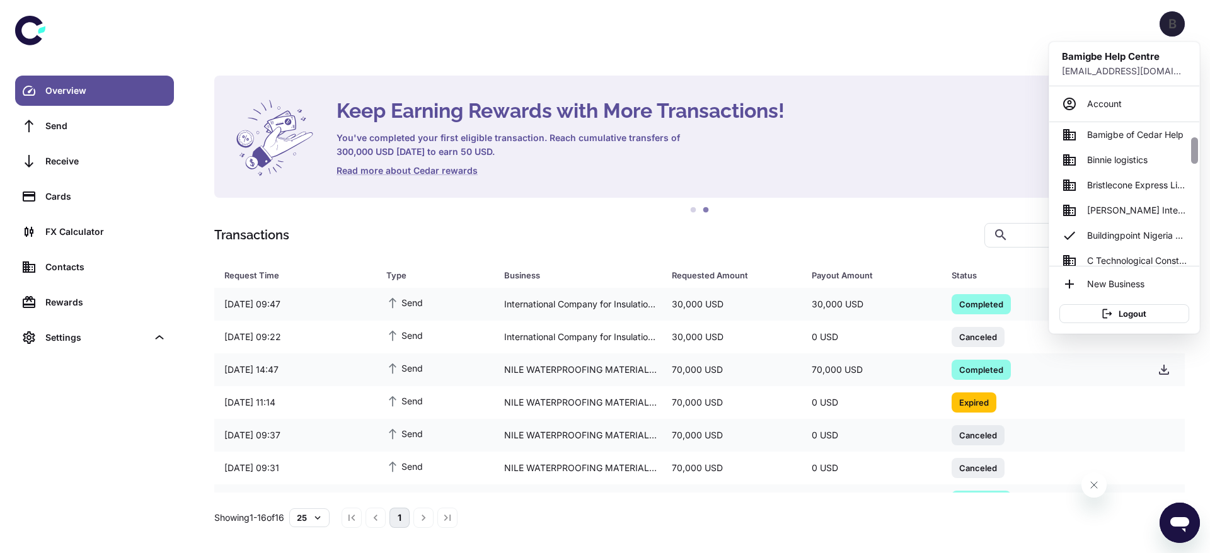 The width and height of the screenshot is (1210, 553). Describe the element at coordinates (1137, 185) in the screenshot. I see `span: Bristlecone Express Limited` at that location.